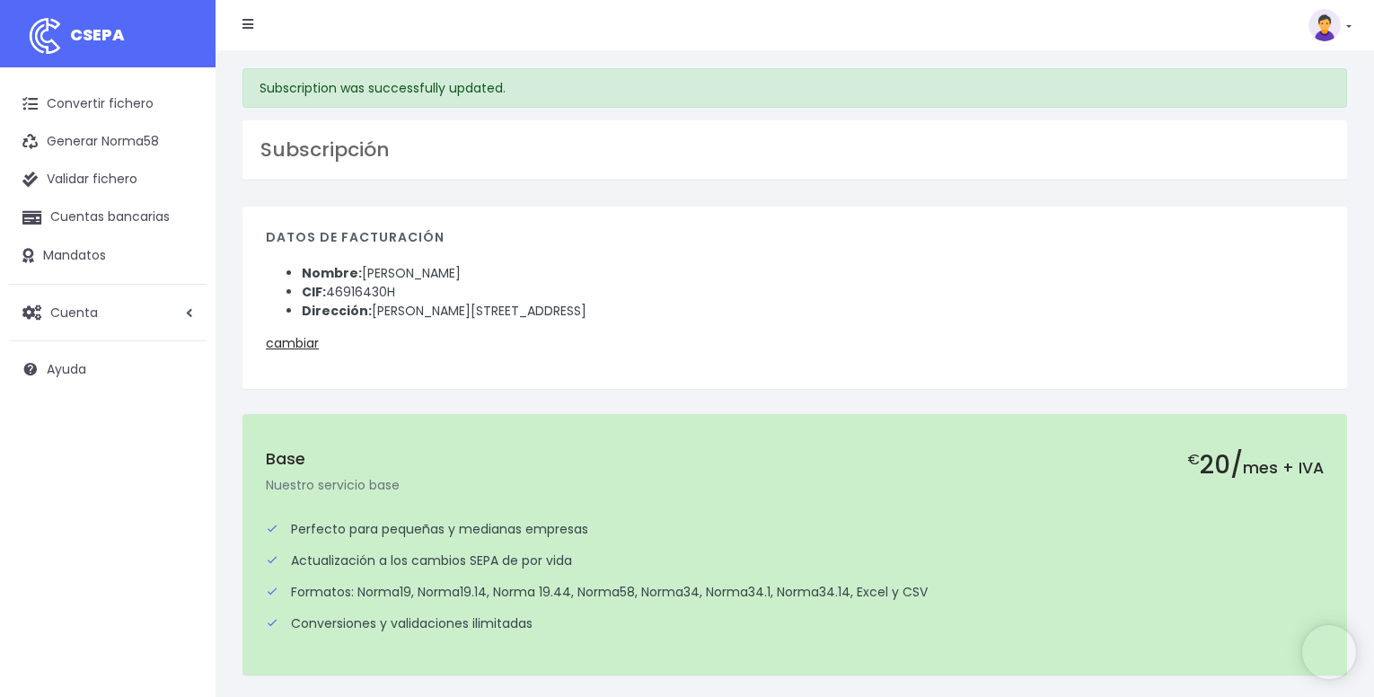 The height and width of the screenshot is (697, 1374). What do you see at coordinates (74, 312) in the screenshot?
I see `span: Cuenta` at bounding box center [74, 312].